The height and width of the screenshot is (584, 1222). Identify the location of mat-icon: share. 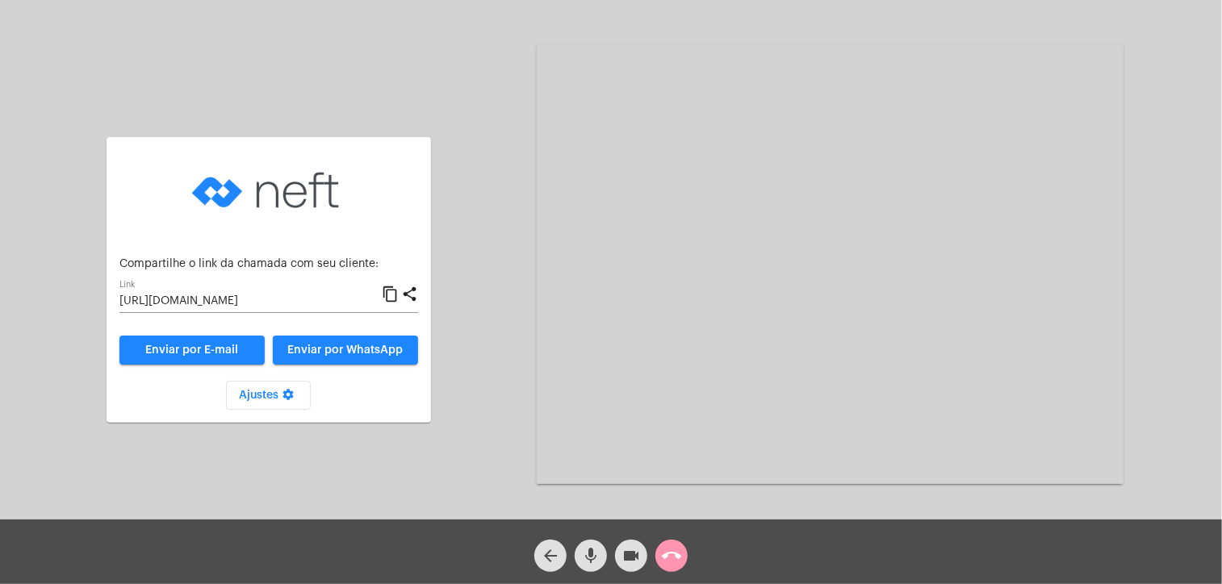
(409, 295).